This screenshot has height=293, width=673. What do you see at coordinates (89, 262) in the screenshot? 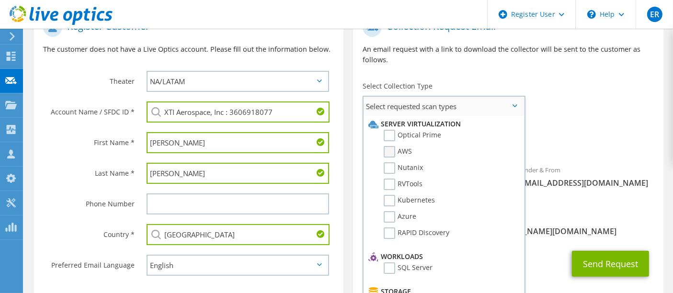
I see `label: Preferred Email Language` at bounding box center [89, 262].